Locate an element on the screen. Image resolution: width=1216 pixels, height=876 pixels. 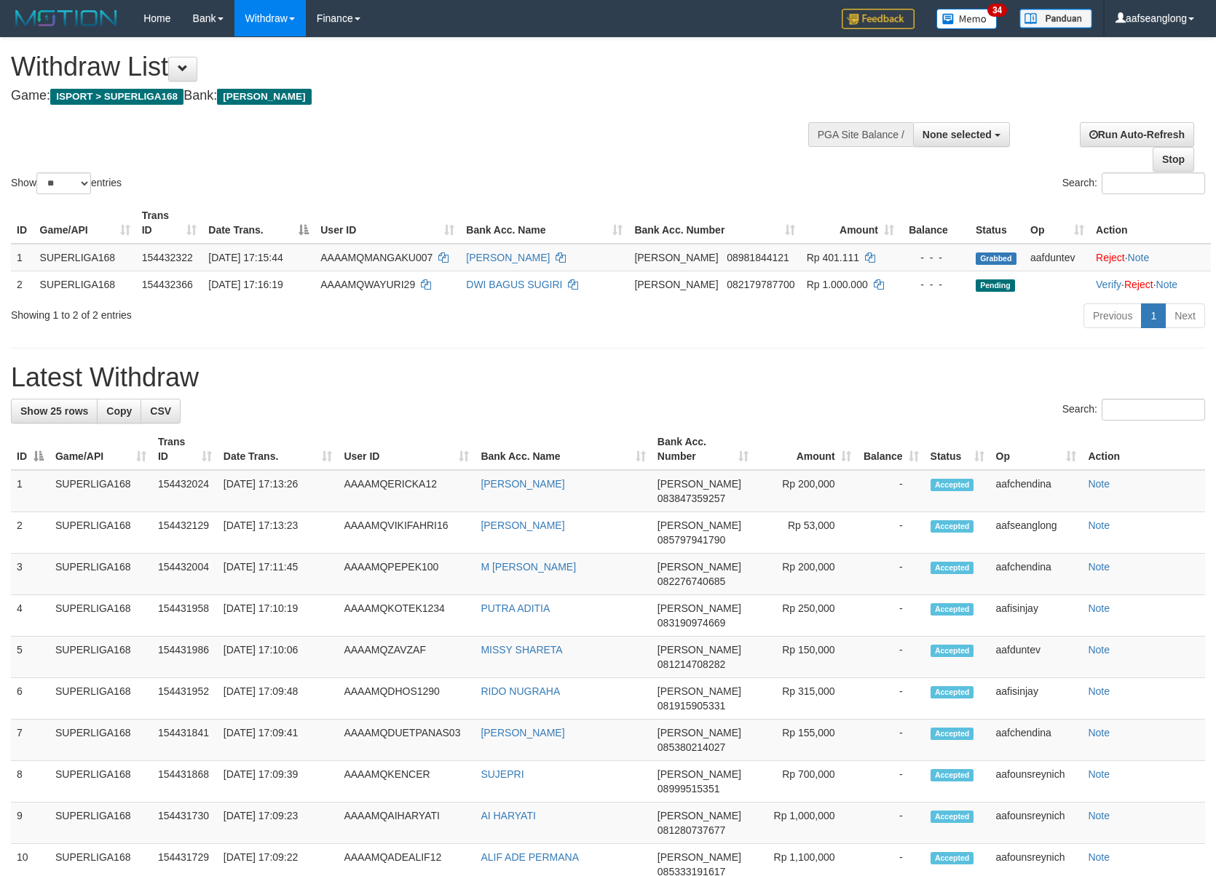
th: Date Trans.: activate to sort column ascending is located at coordinates (278, 449).